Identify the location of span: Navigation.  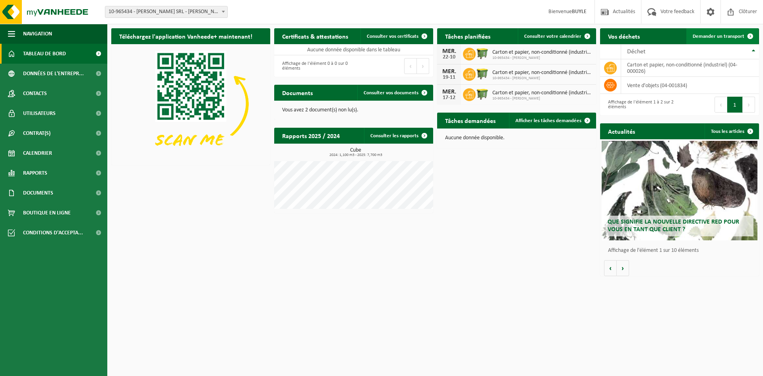
(37, 34).